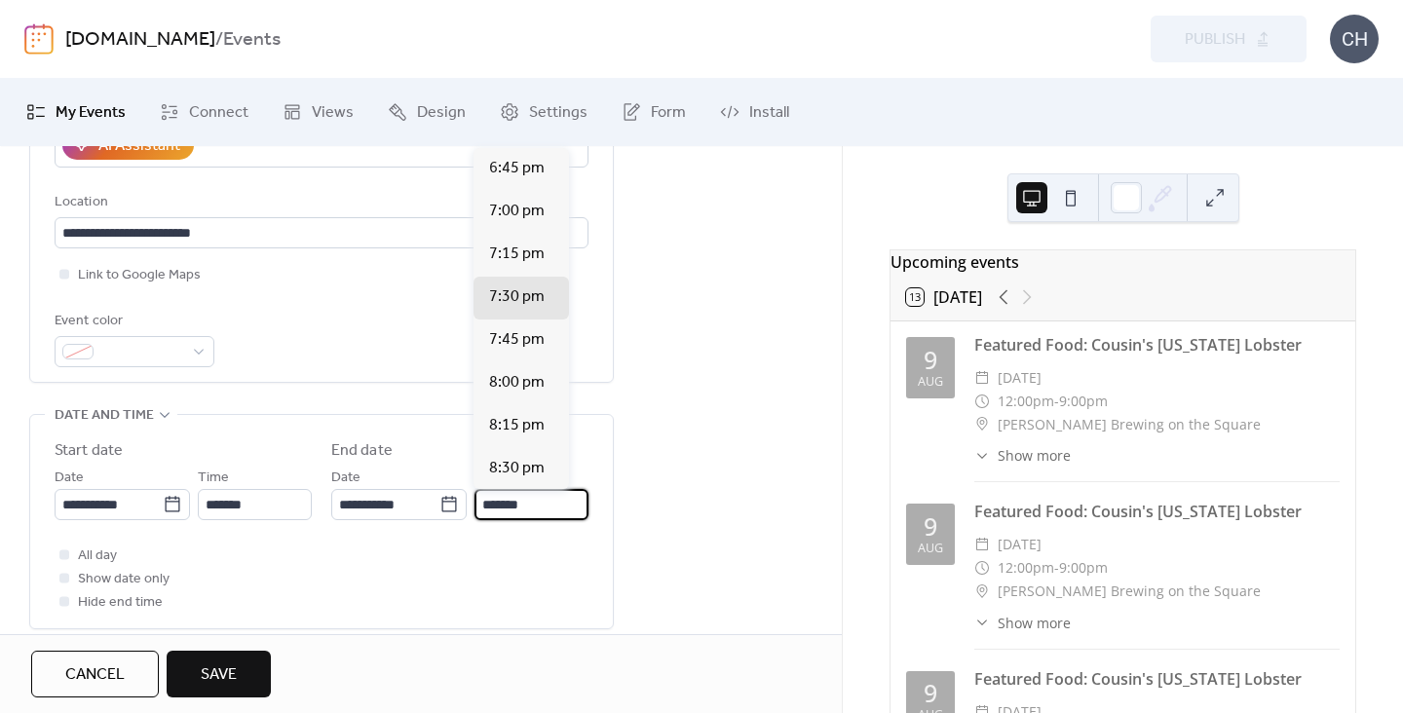  What do you see at coordinates (441, 113) in the screenshot?
I see `span: Design` at bounding box center [441, 113].